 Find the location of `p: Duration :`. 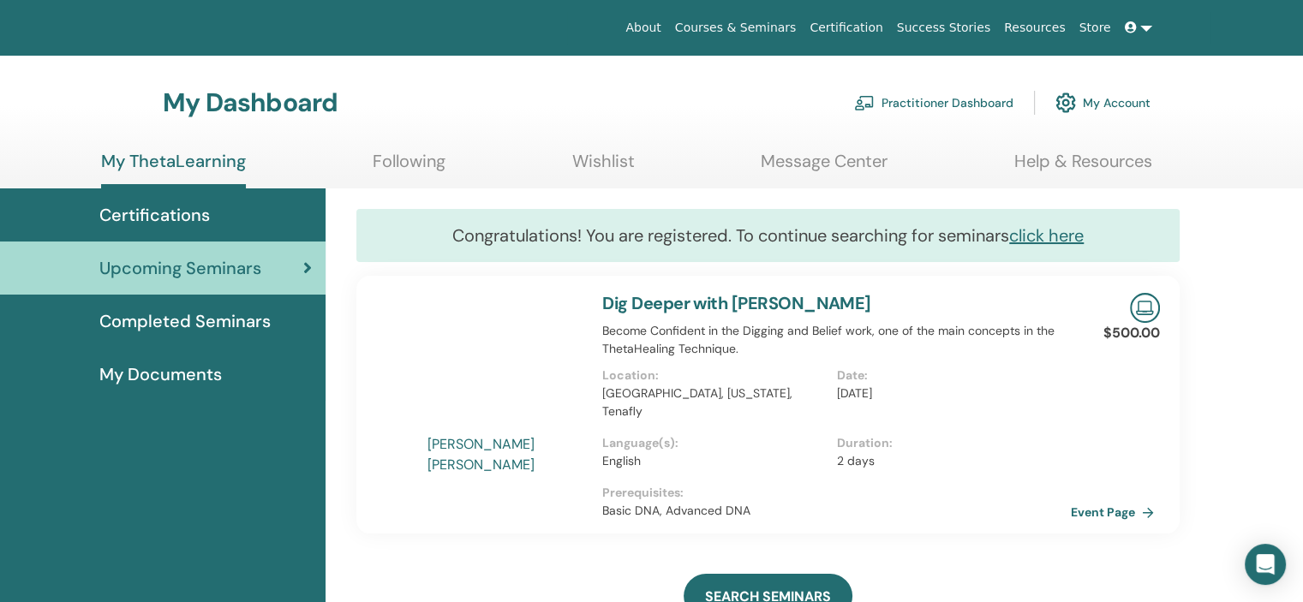

p: Duration : is located at coordinates (948, 443).